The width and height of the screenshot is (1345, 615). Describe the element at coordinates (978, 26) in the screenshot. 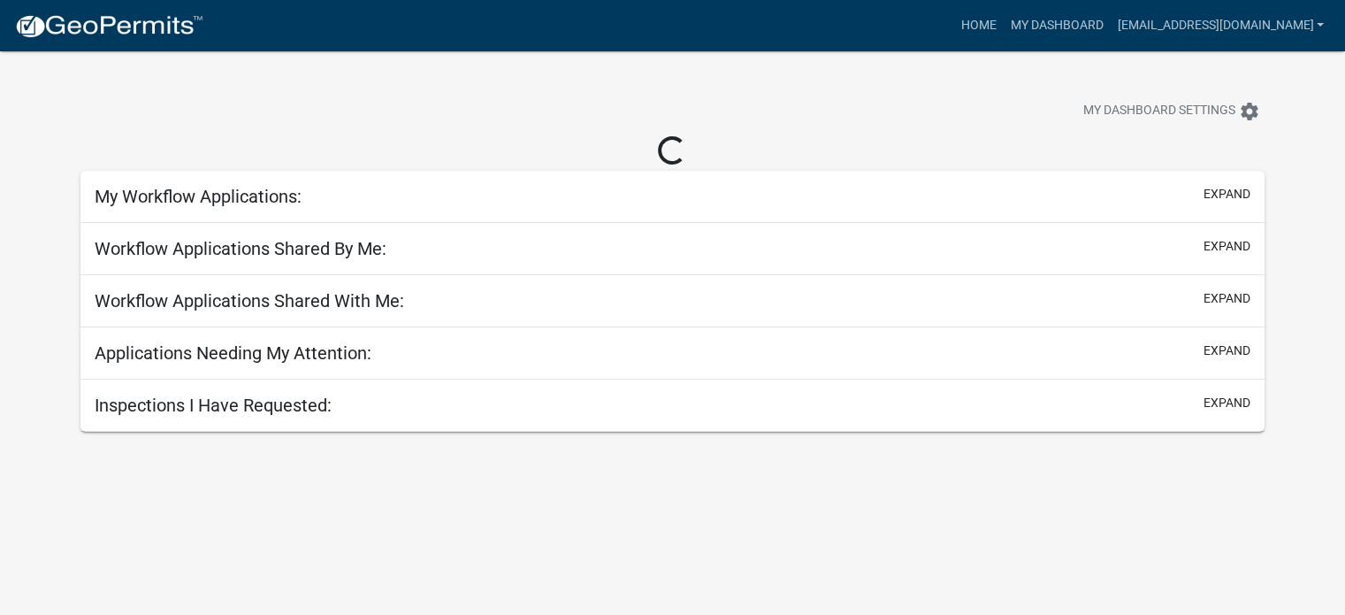

I see `a: Home` at that location.